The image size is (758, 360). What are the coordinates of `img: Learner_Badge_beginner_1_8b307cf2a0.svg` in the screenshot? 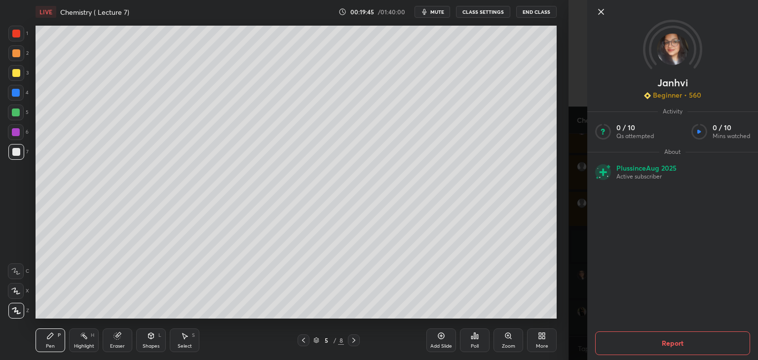 It's located at (648, 96).